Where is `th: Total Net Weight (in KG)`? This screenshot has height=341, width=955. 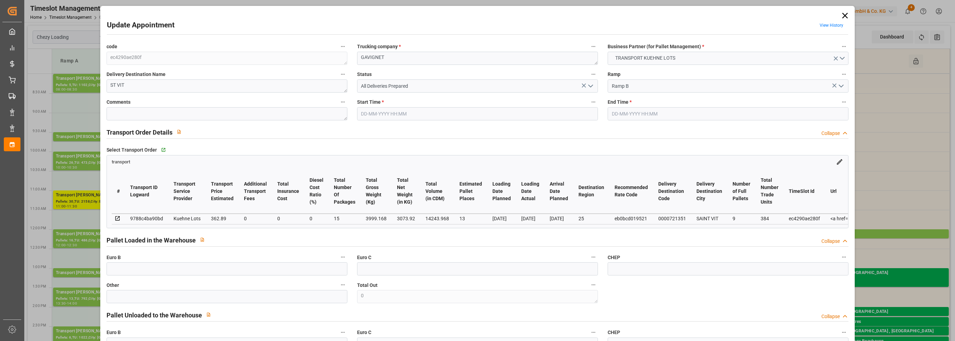 th: Total Net Weight (in KG) is located at coordinates (406, 191).